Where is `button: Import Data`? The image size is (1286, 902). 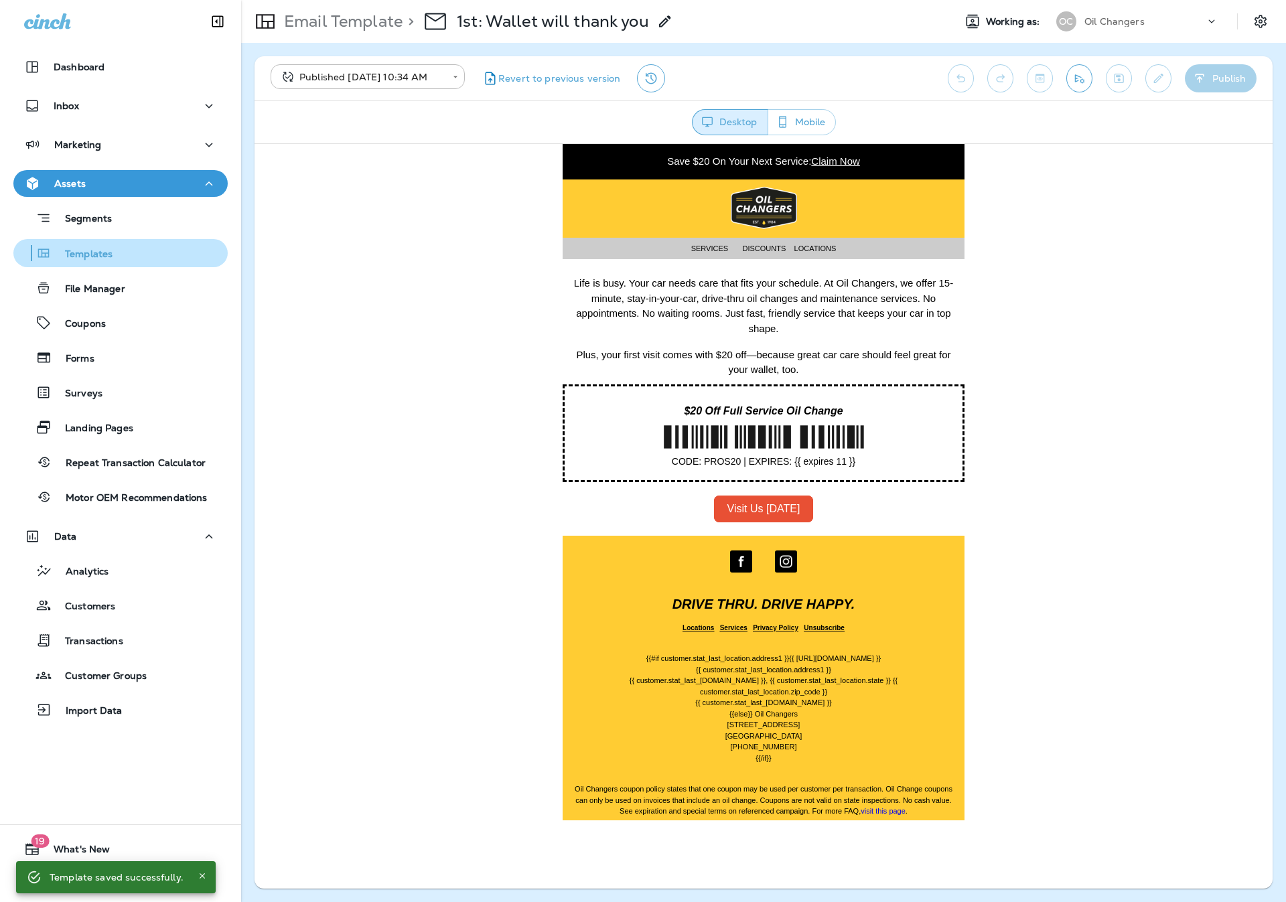 button: Import Data is located at coordinates (121, 710).